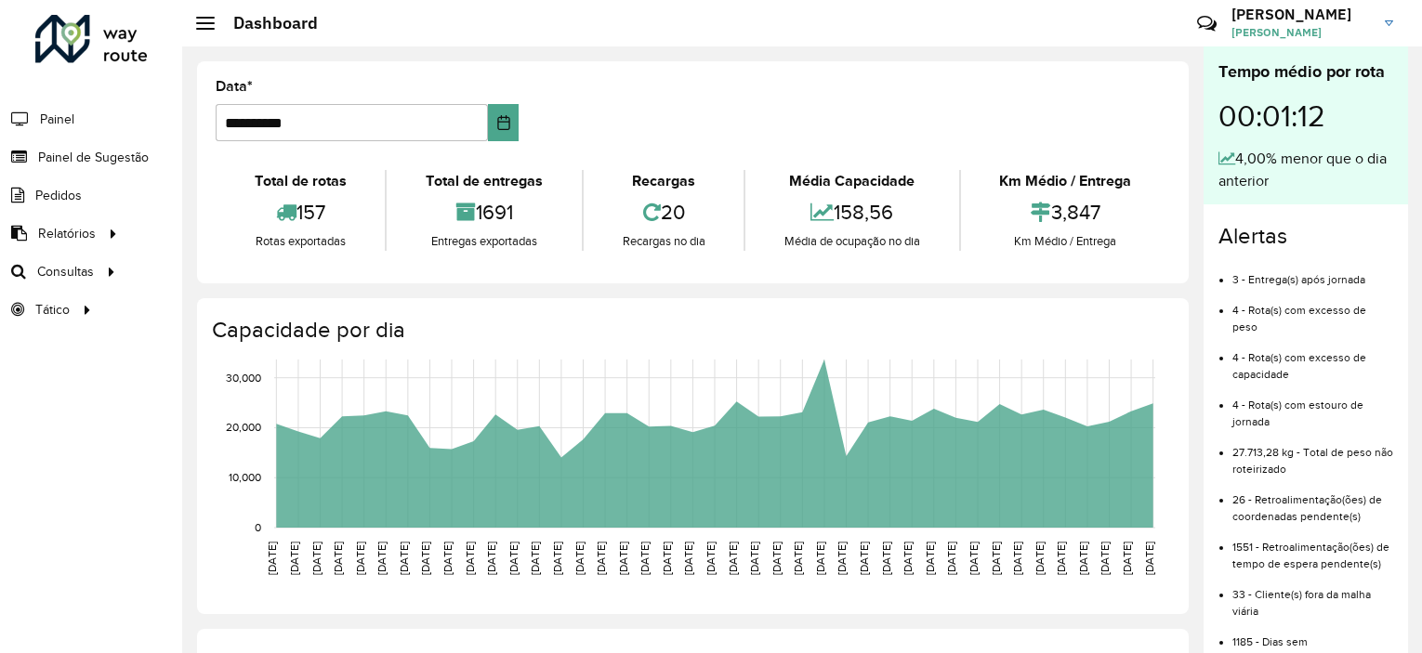 This screenshot has height=653, width=1422. Describe the element at coordinates (1206, 23) in the screenshot. I see `a: Contato Rápido` at that location.